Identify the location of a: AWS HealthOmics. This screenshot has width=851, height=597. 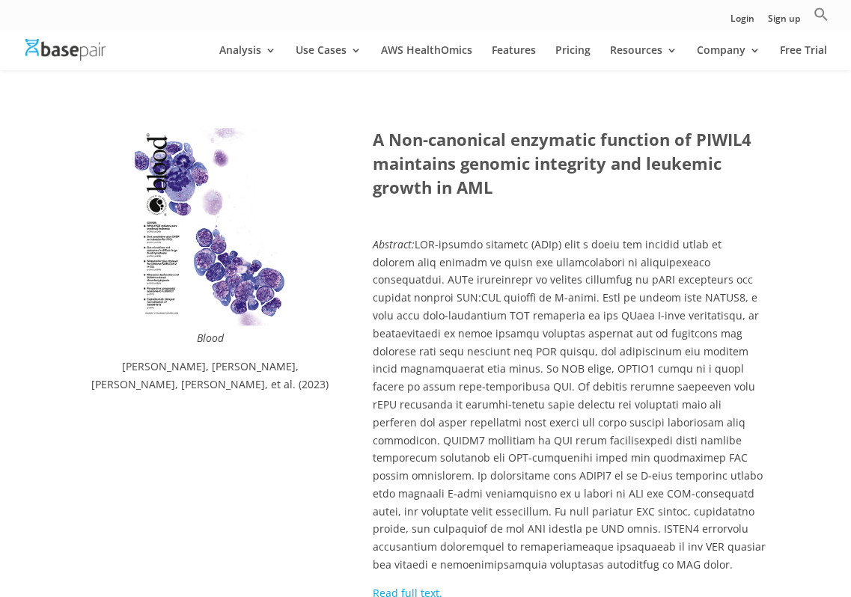
(426, 58).